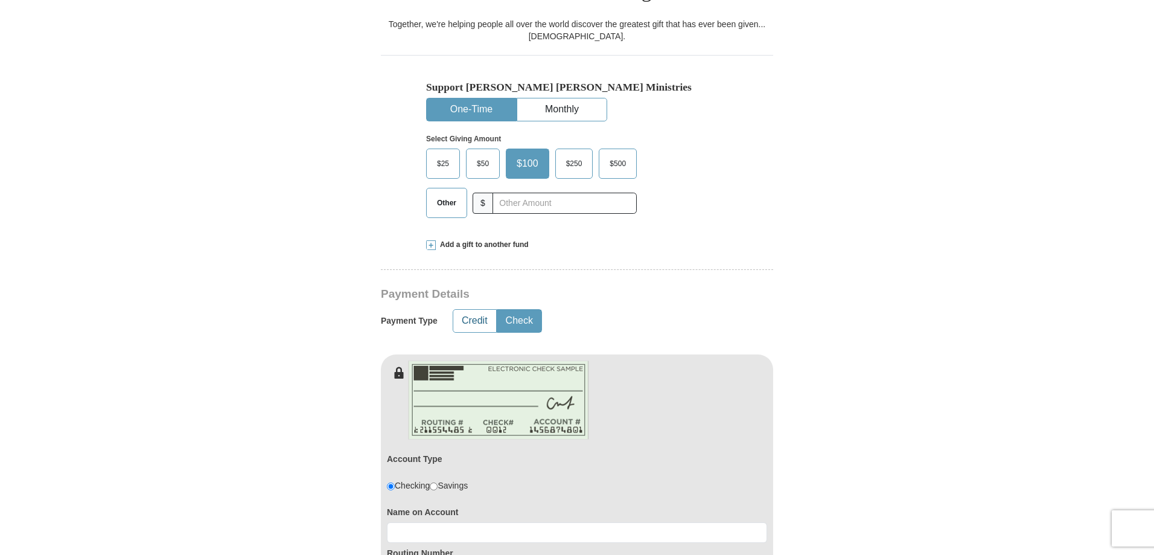  I want to click on div: Together, we're helping people all over the world discover the greatest gift that has ever been g..., so click(577, 30).